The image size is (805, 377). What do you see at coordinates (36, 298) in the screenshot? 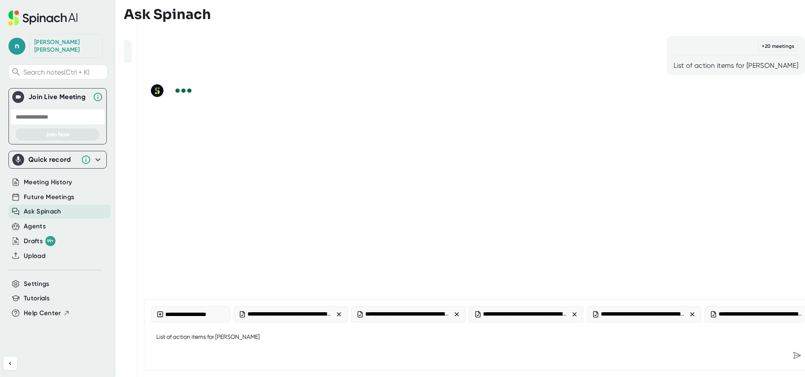
I see `button: Tutorials` at bounding box center [36, 298].